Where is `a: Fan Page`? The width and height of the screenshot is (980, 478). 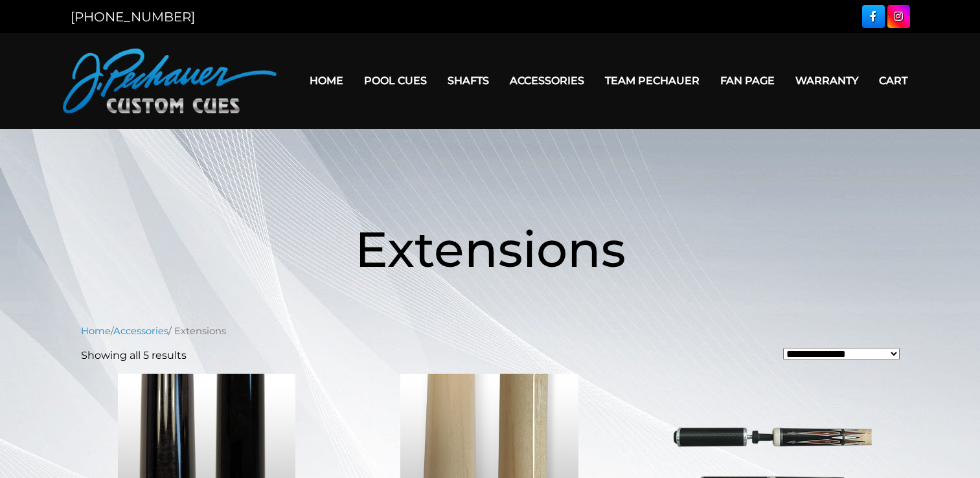
a: Fan Page is located at coordinates (748, 80).